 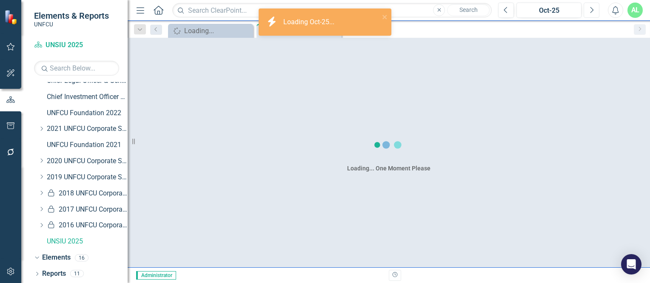 What do you see at coordinates (87, 177) in the screenshot?
I see `a: 2019 UNFCU Corporate Scorecard` at bounding box center [87, 177].